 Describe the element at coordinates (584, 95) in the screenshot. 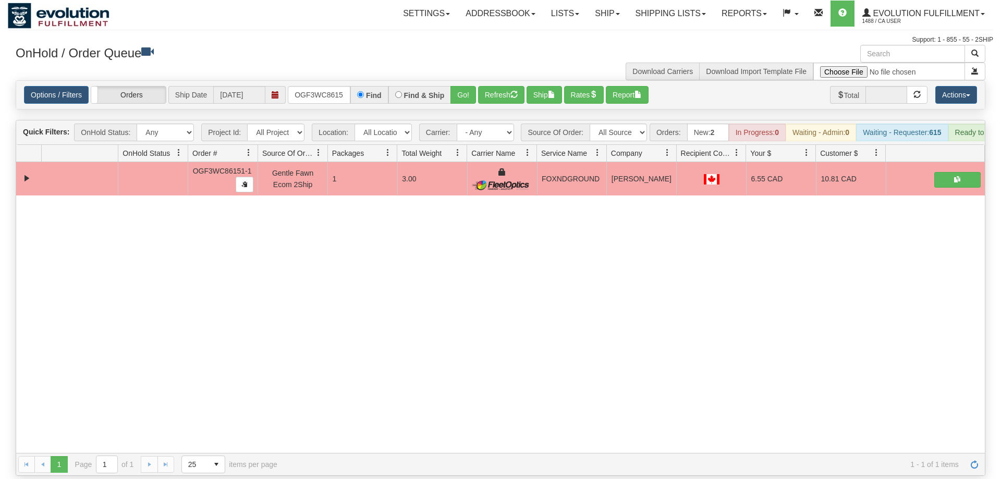

I see `button: Rates` at that location.